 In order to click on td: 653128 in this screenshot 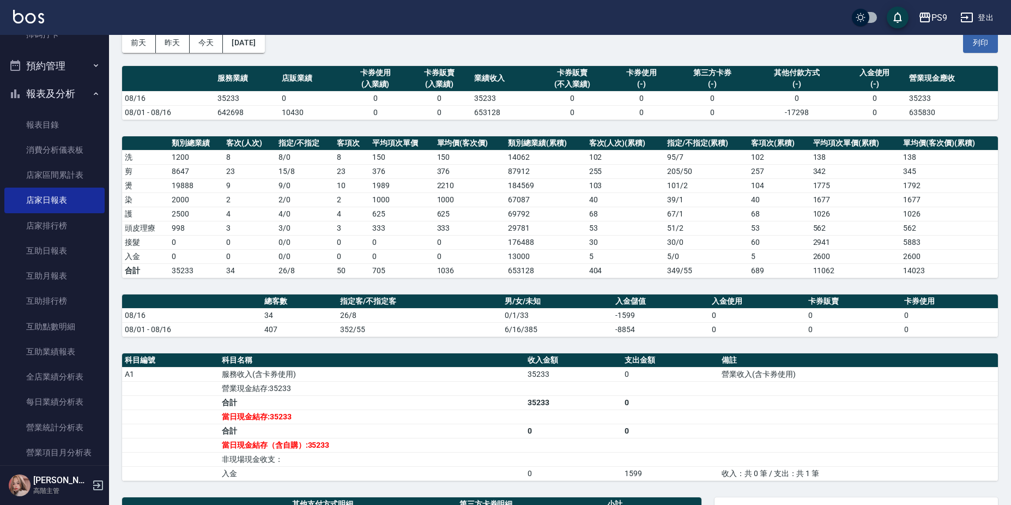, I will do `click(545, 270)`.